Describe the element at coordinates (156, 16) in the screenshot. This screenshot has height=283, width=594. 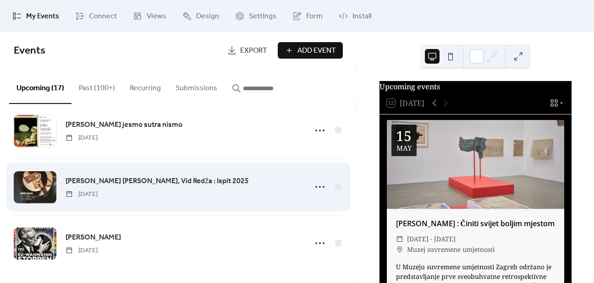
I see `span: Views` at that location.